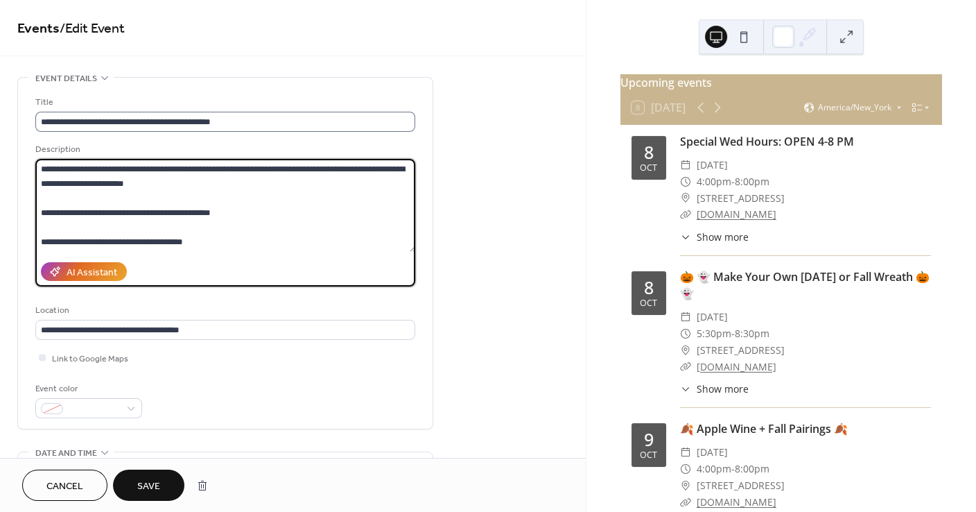 This screenshot has height=512, width=976. I want to click on span: 5:30pm, so click(714, 333).